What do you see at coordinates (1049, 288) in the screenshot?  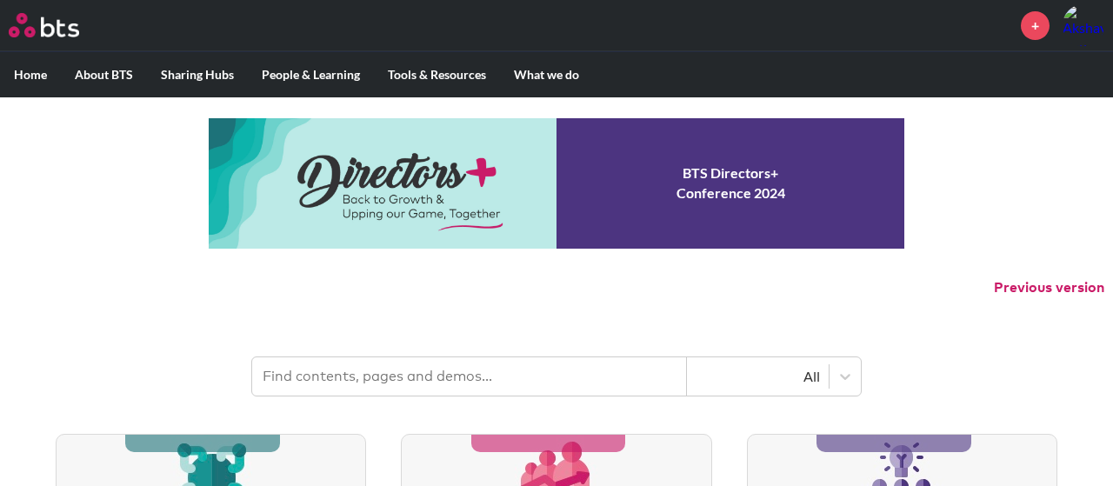 I see `button: Previous version` at bounding box center [1049, 288].